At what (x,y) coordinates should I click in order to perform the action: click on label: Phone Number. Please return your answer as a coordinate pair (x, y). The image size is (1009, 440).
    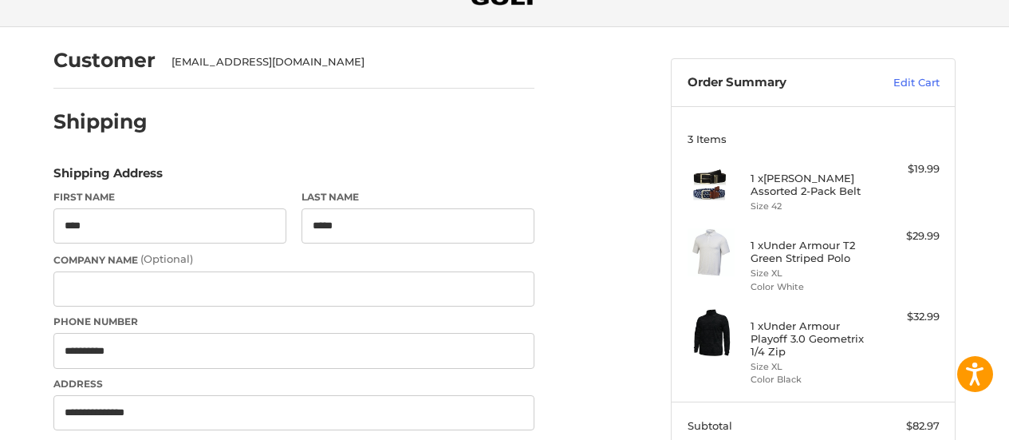
    Looking at the image, I should click on (294, 322).